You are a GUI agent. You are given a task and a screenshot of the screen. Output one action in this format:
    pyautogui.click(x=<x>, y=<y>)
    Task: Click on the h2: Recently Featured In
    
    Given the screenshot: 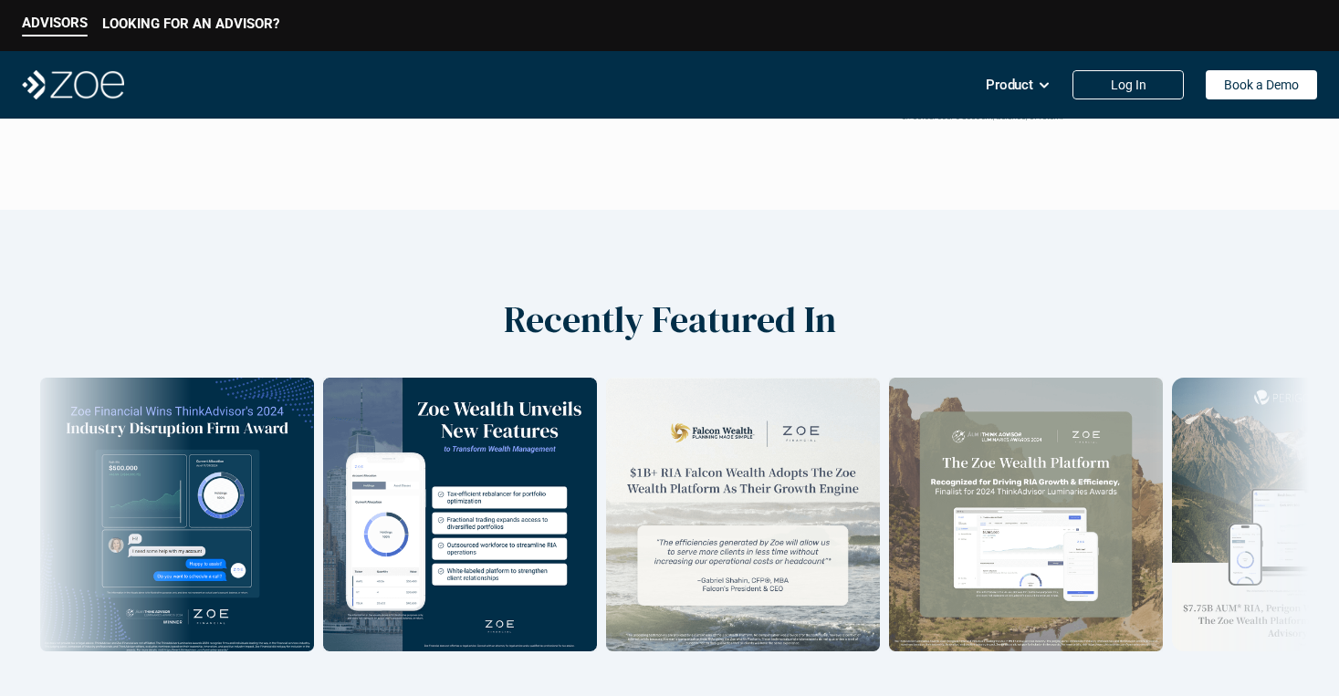 What is the action you would take?
    pyautogui.click(x=670, y=319)
    